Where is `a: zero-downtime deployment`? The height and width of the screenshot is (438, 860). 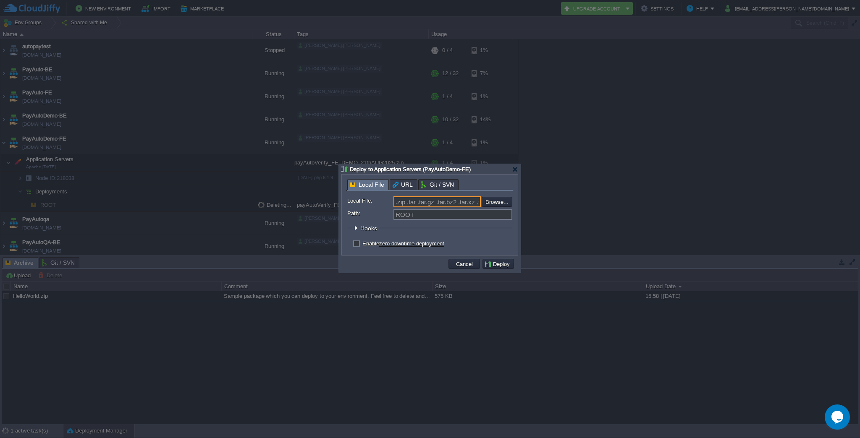 a: zero-downtime deployment is located at coordinates (412, 244).